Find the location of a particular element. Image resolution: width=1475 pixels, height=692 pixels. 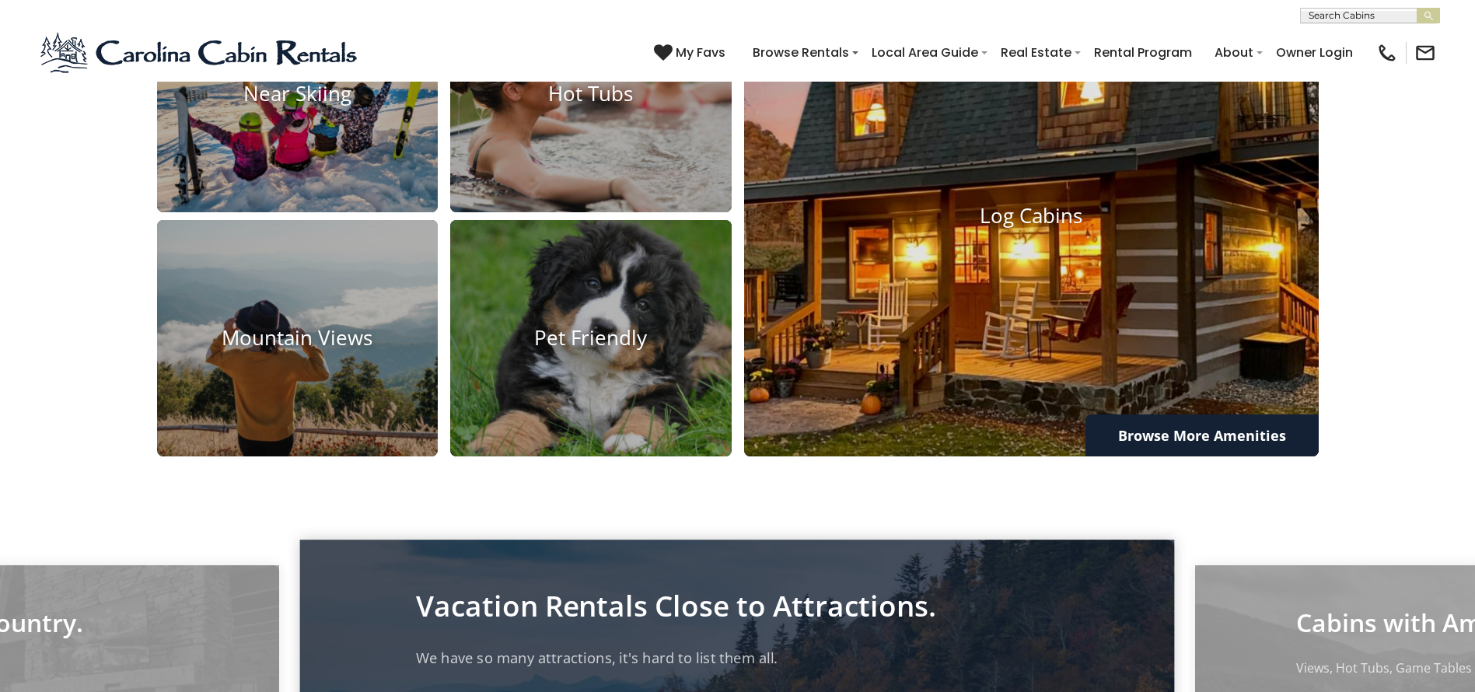

h4: Hot Tubs is located at coordinates (591, 93).